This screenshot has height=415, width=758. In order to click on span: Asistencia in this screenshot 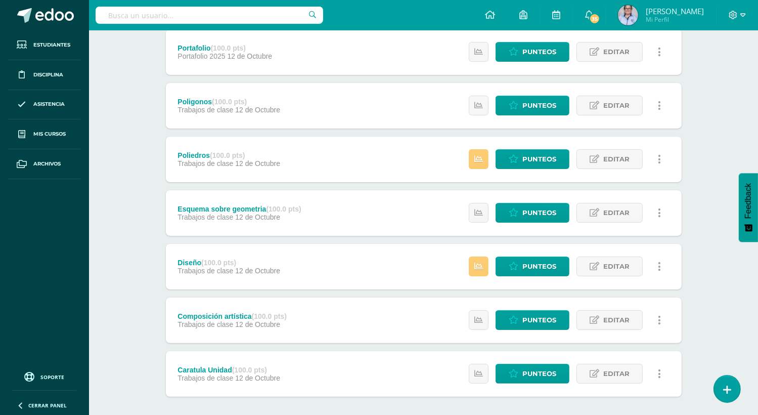, I will do `click(49, 104)`.